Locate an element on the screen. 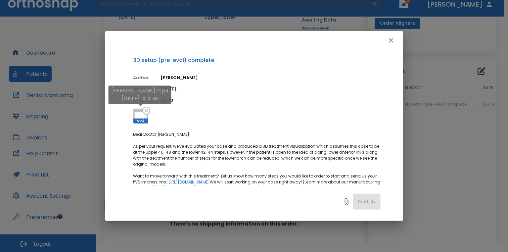 The height and width of the screenshot is (252, 508). p: 3D setup (pre-eval) complete is located at coordinates (257, 60).